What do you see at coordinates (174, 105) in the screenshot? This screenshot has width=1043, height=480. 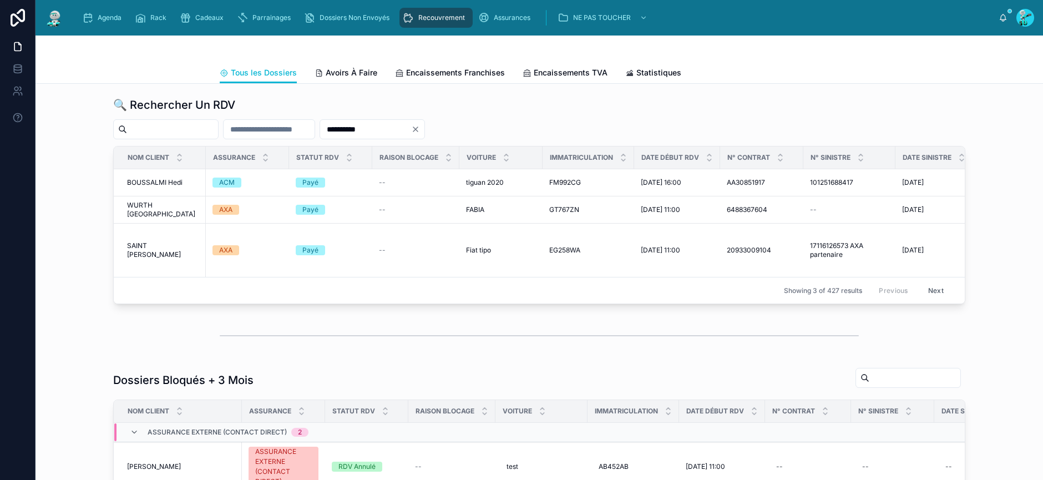 I see `h1: 🔍 Rechercher Un RDV` at bounding box center [174, 105].